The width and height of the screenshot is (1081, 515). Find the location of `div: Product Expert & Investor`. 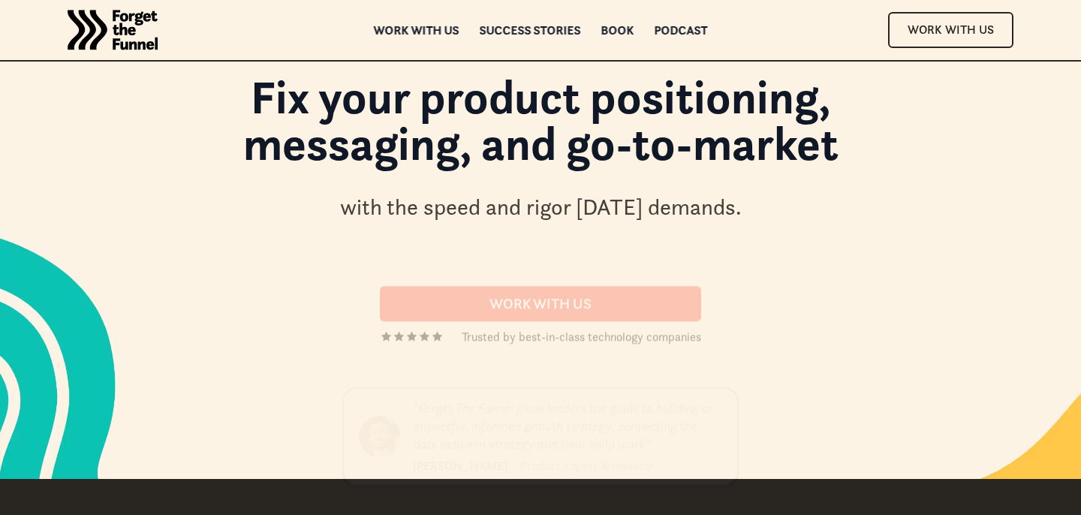

div: Product Expert & Investor is located at coordinates (587, 465).